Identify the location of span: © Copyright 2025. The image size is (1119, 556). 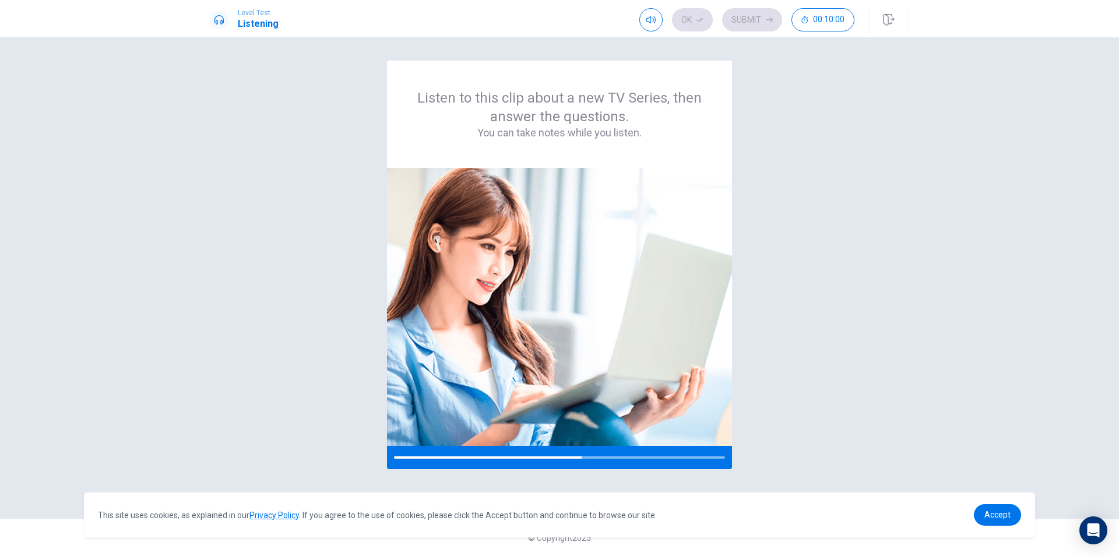
(560, 538).